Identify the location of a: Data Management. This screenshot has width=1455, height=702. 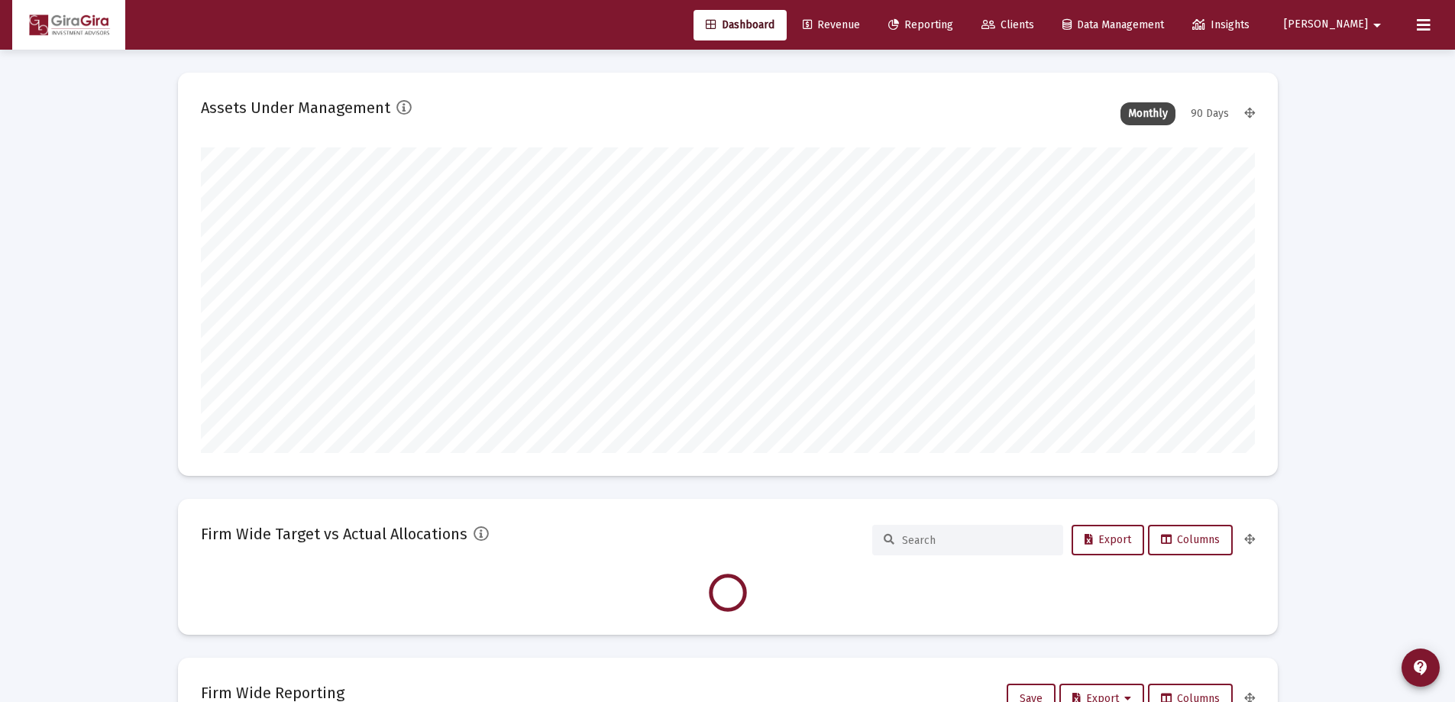
(1113, 25).